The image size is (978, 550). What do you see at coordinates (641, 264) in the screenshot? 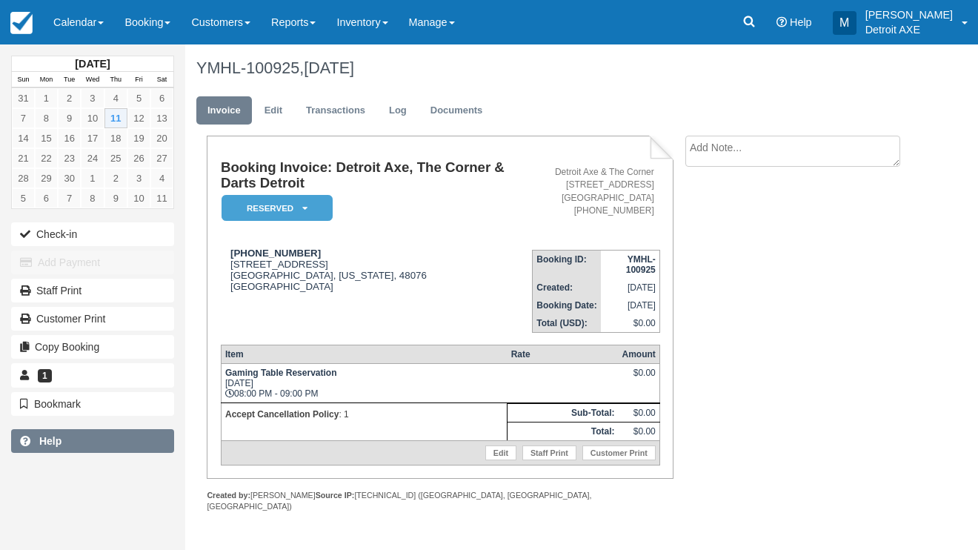
I see `strong: YMHL-100925` at bounding box center [641, 264].